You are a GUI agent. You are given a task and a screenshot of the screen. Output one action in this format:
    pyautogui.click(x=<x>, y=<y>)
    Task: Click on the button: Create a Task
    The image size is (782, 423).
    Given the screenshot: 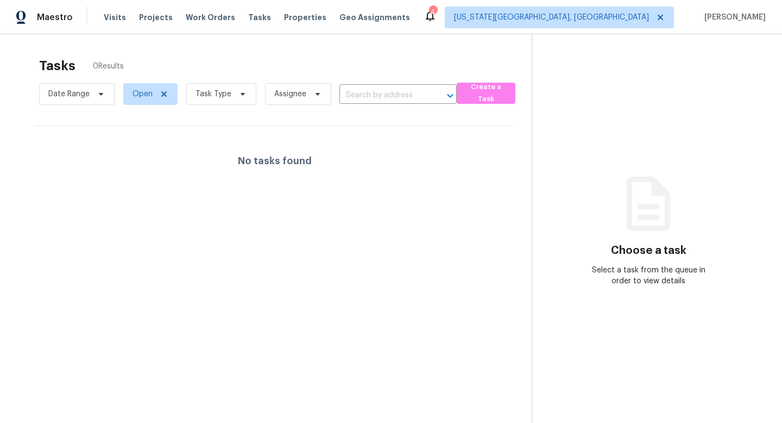 What is the action you would take?
    pyautogui.click(x=486, y=93)
    